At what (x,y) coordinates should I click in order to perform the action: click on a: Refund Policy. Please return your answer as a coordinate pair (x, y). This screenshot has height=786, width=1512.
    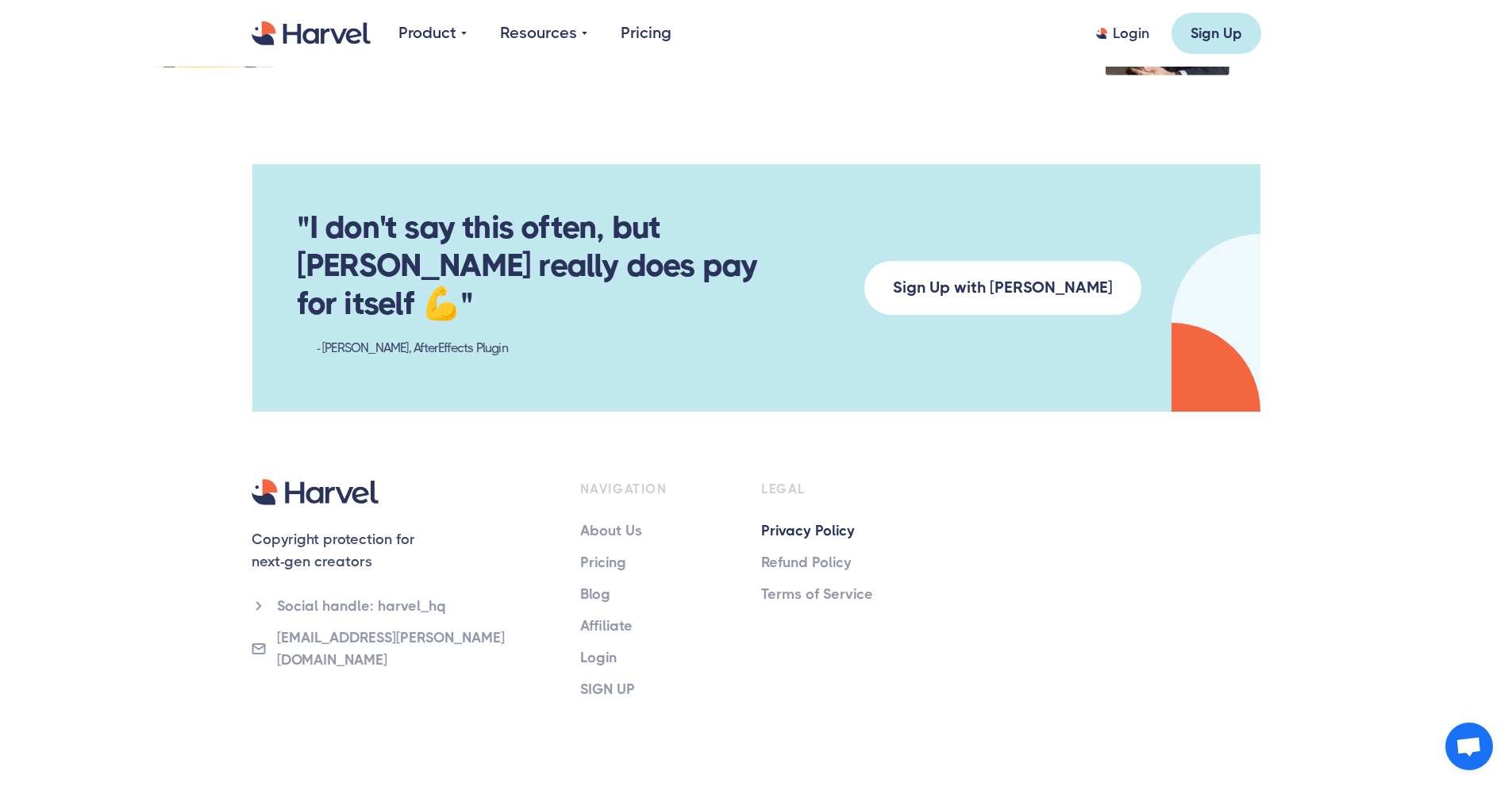
    Looking at the image, I should click on (829, 563).